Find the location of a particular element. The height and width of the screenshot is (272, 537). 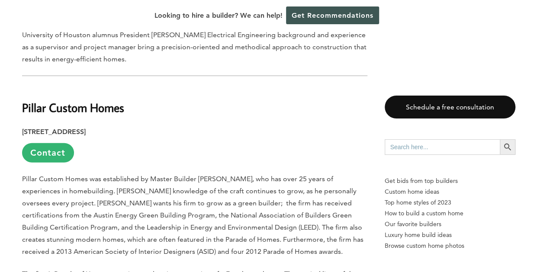

p: Custom home ideas is located at coordinates (450, 192).